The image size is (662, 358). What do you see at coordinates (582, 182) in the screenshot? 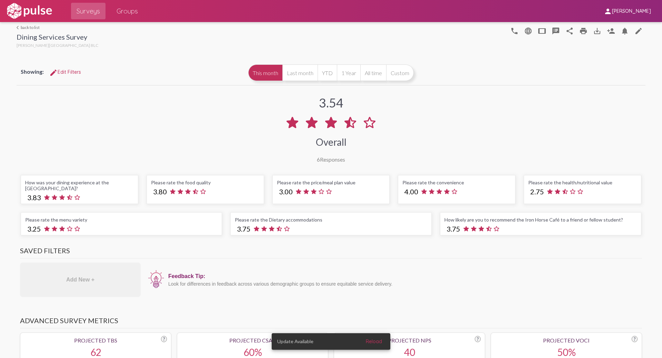
I see `div: Please rate the health/nutritional value` at bounding box center [582, 182].